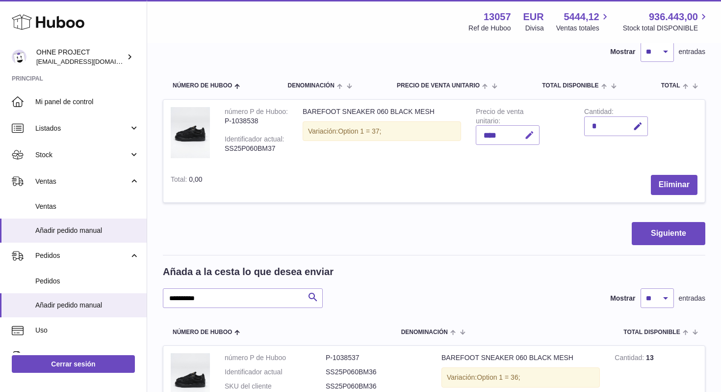 The height and width of the screenshot is (392, 721). I want to click on img: BAREFOOT SNEAKER 060 BLACK MESH, so click(190, 132).